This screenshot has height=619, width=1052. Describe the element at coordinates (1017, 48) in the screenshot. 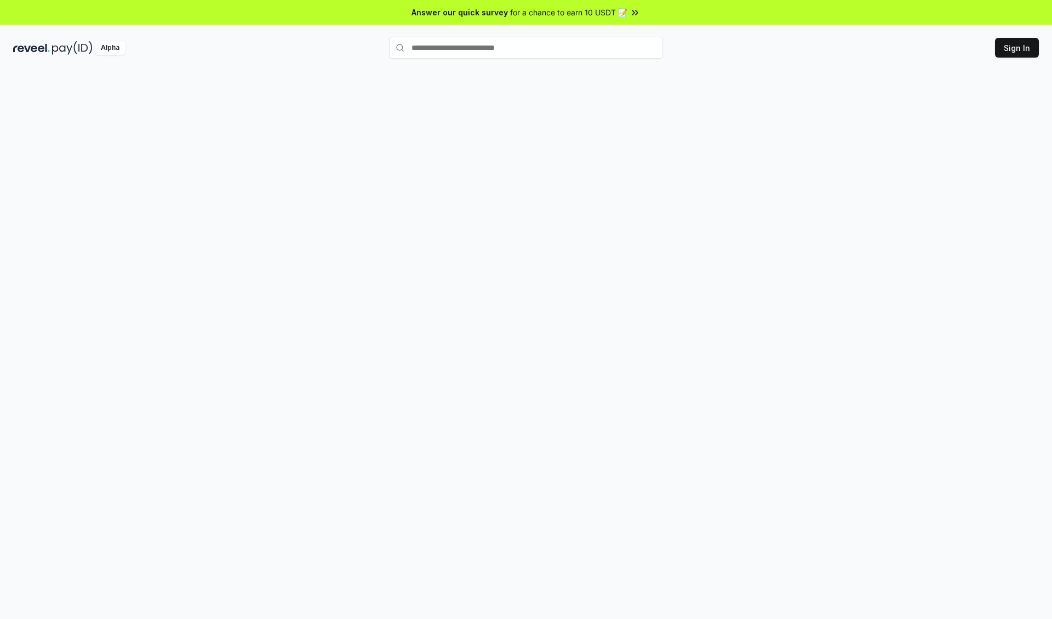

I see `button: Sign In` at that location.